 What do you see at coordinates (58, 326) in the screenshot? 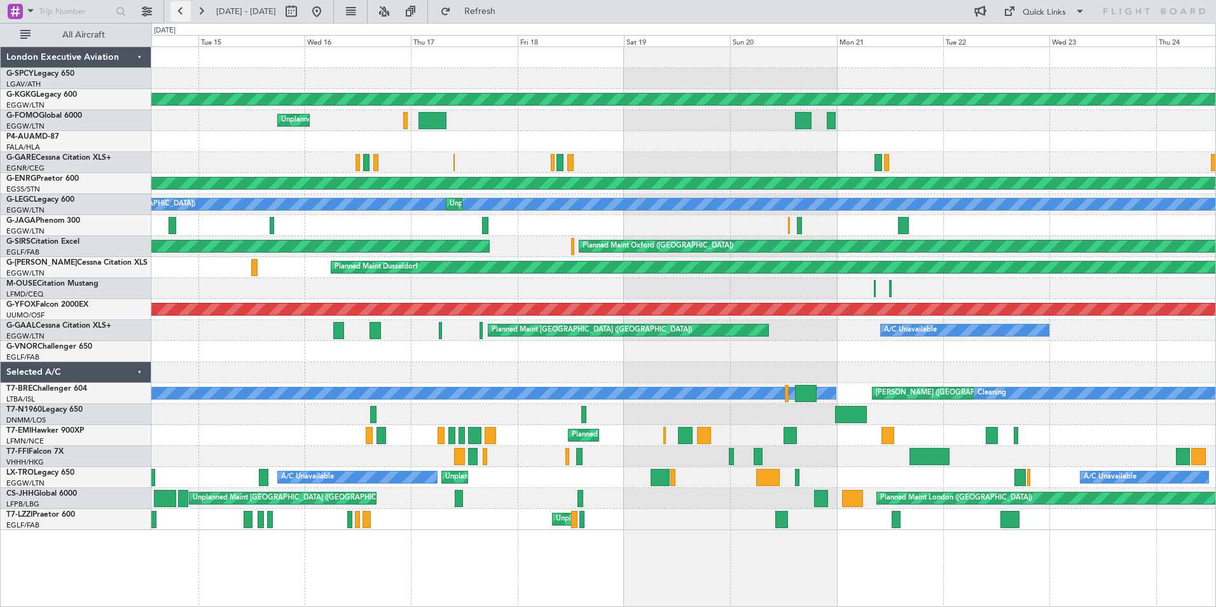
I see `a: G-GAALCessna Citation XLS+` at bounding box center [58, 326].